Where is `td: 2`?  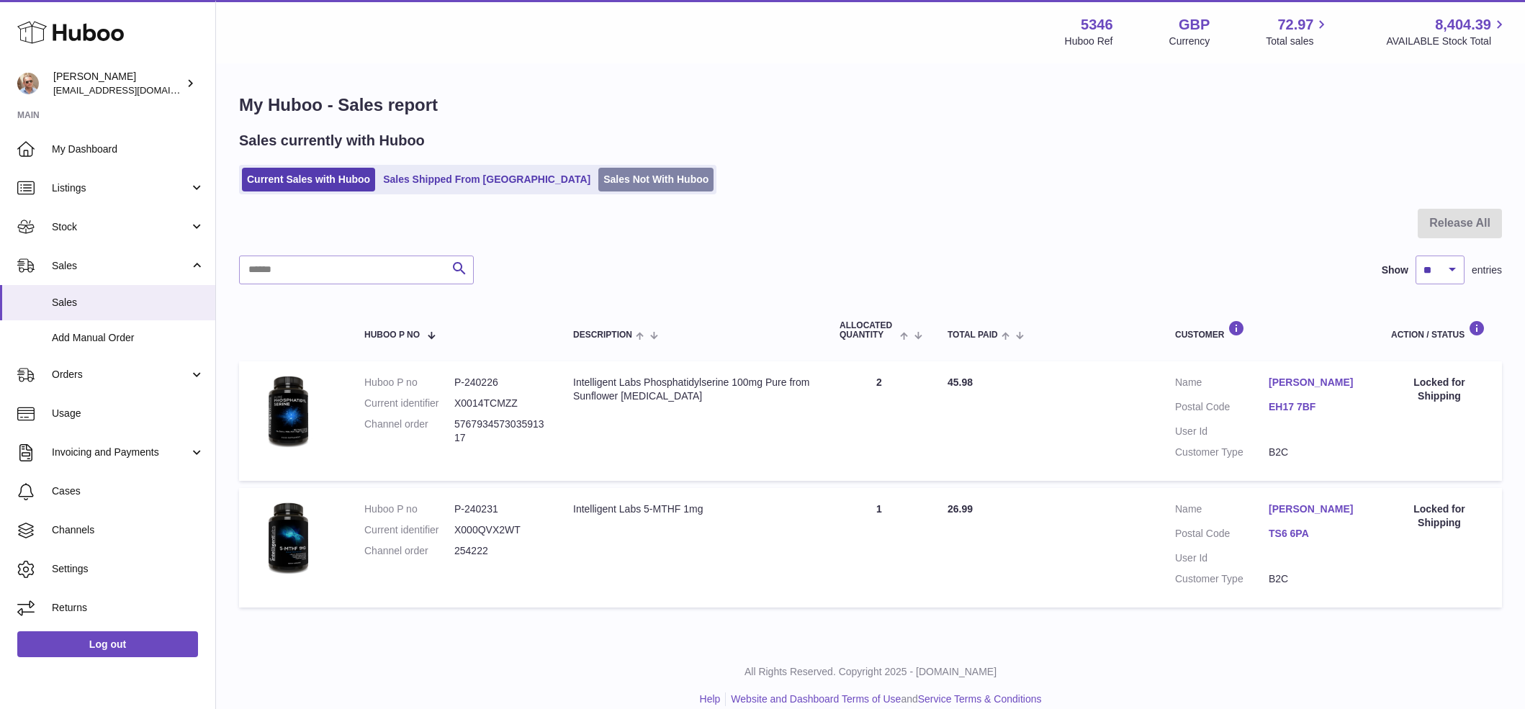 td: 2 is located at coordinates (879, 421).